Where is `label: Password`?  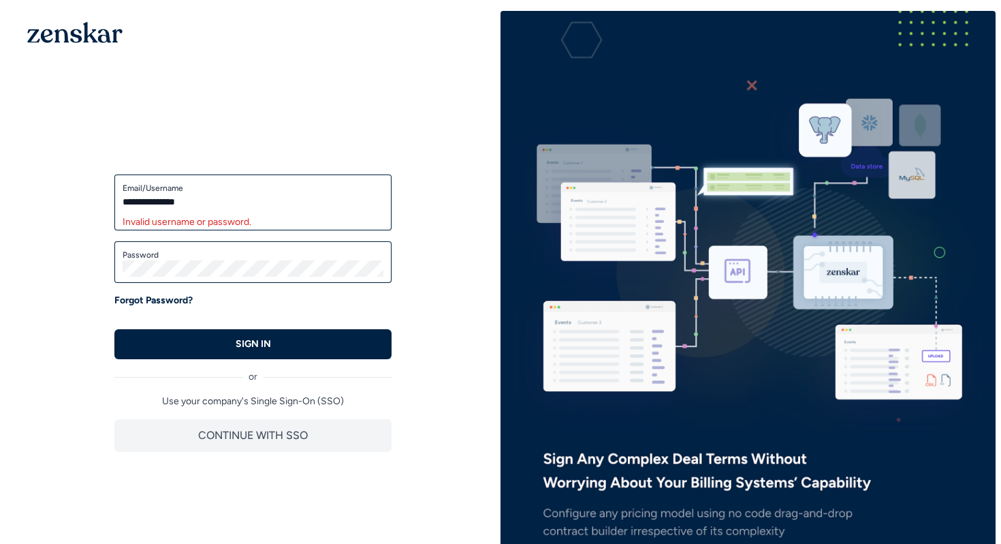 label: Password is located at coordinates (253, 255).